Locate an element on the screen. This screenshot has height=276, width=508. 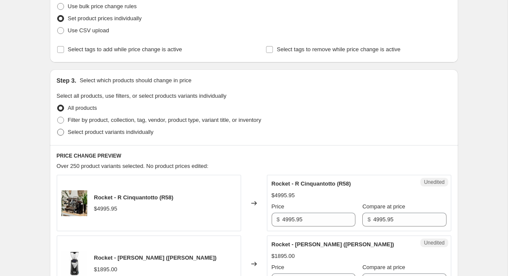
span: Select tags to add while price change is active is located at coordinates (125, 49).